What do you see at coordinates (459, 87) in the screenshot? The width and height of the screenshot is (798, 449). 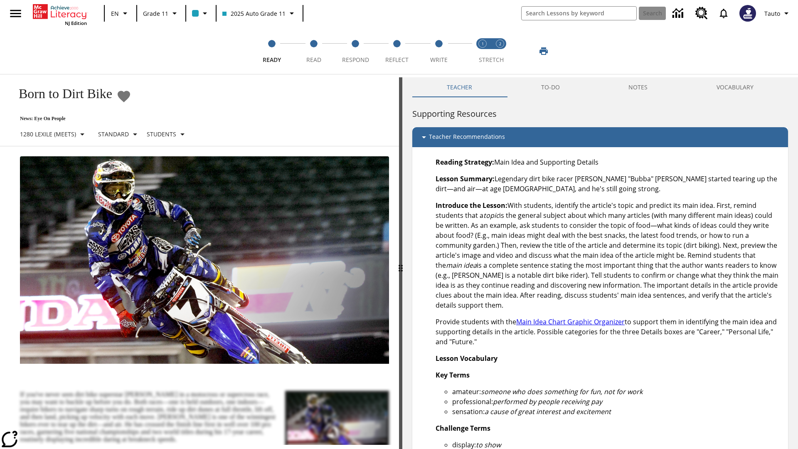 I see `button: Teacher` at bounding box center [459, 87].